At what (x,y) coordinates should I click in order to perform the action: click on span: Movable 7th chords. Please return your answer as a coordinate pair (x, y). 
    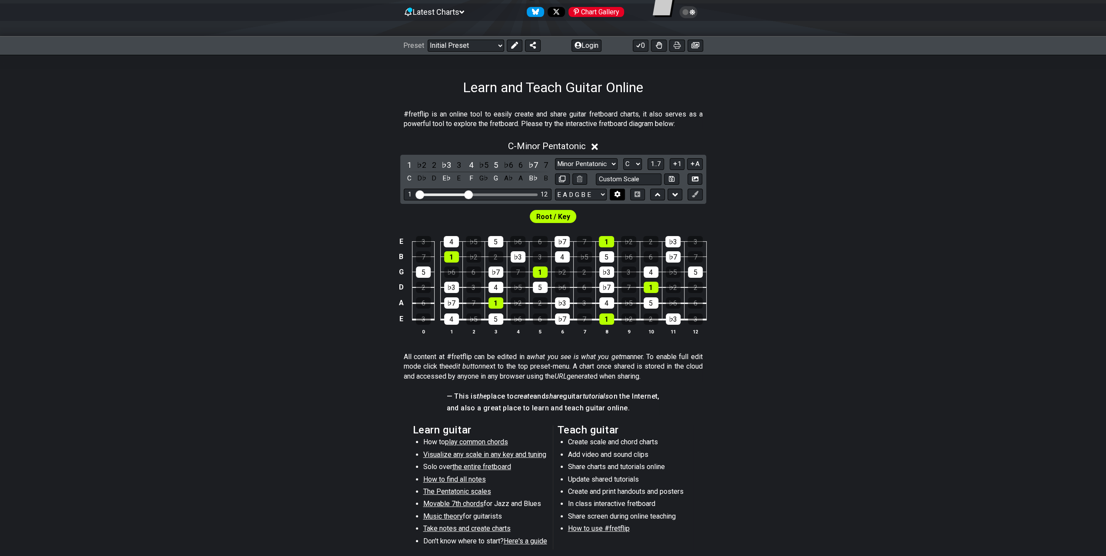
    Looking at the image, I should click on (453, 503).